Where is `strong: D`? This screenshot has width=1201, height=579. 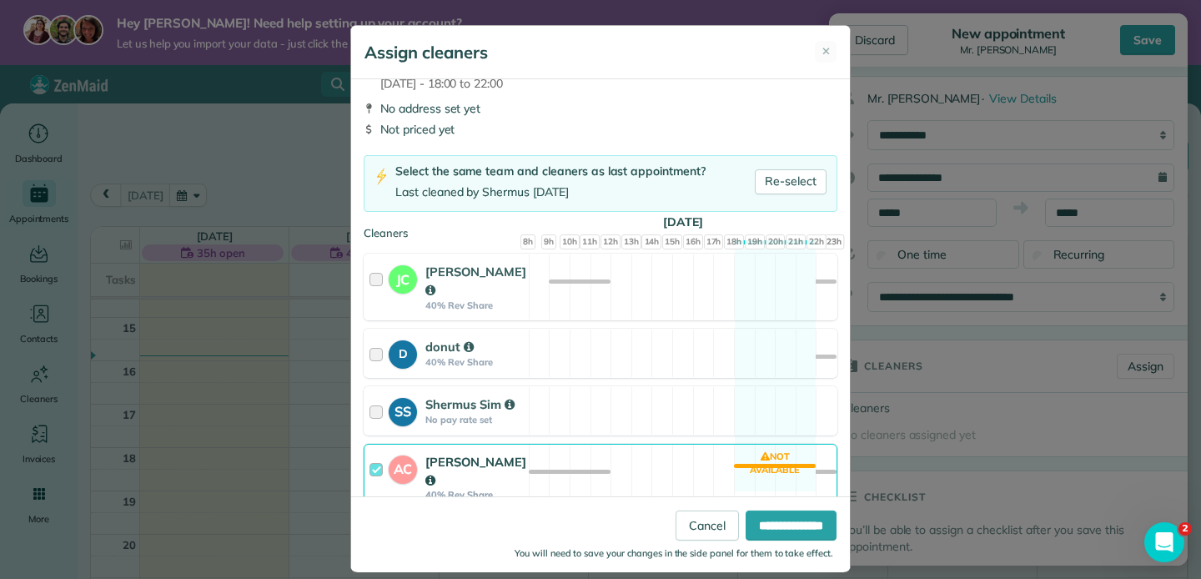 strong: D is located at coordinates (403, 351).